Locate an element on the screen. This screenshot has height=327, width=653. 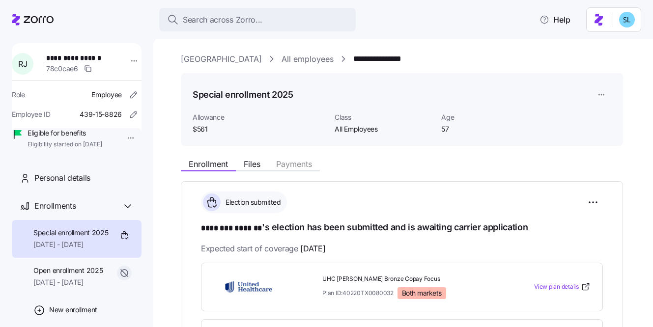
span: Expected start of coverage is located at coordinates (263, 249).